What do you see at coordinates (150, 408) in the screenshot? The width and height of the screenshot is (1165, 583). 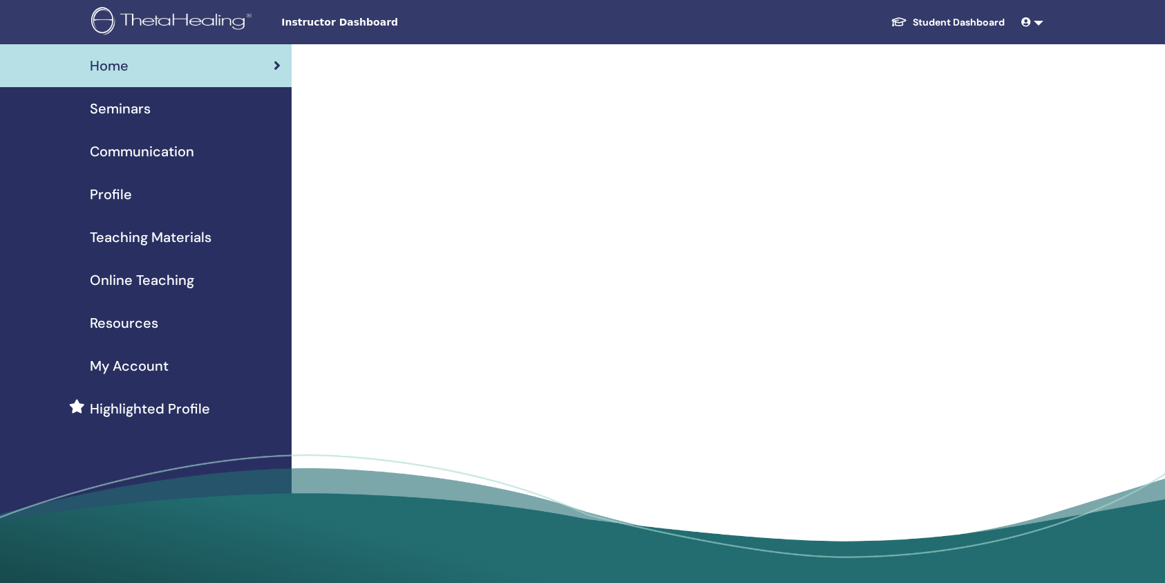 I see `span: Highlighted Profile` at bounding box center [150, 408].